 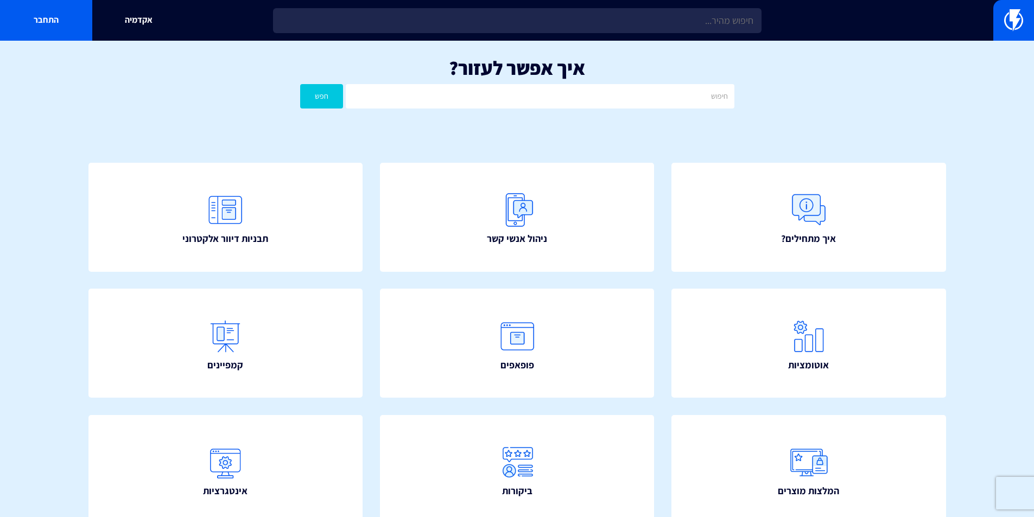 I want to click on span: איך מתחילים?, so click(x=808, y=239).